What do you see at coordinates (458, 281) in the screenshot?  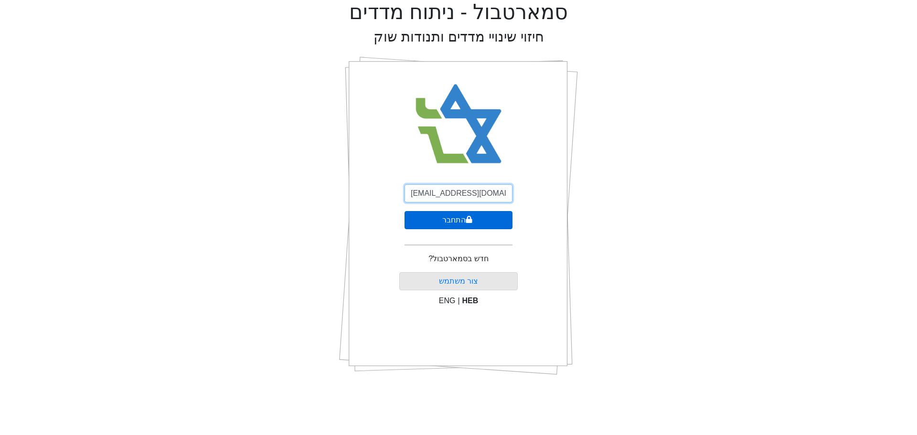 I see `a: צור משתמש` at bounding box center [458, 281].